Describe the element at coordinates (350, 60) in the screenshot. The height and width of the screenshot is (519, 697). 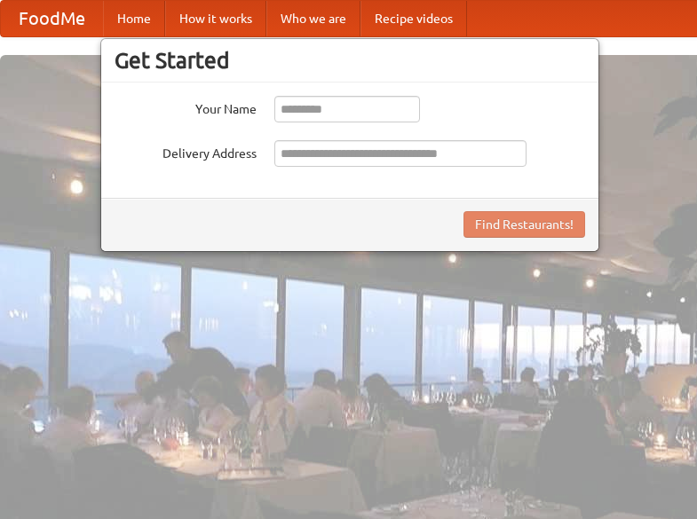
I see `h3: Get Started` at that location.